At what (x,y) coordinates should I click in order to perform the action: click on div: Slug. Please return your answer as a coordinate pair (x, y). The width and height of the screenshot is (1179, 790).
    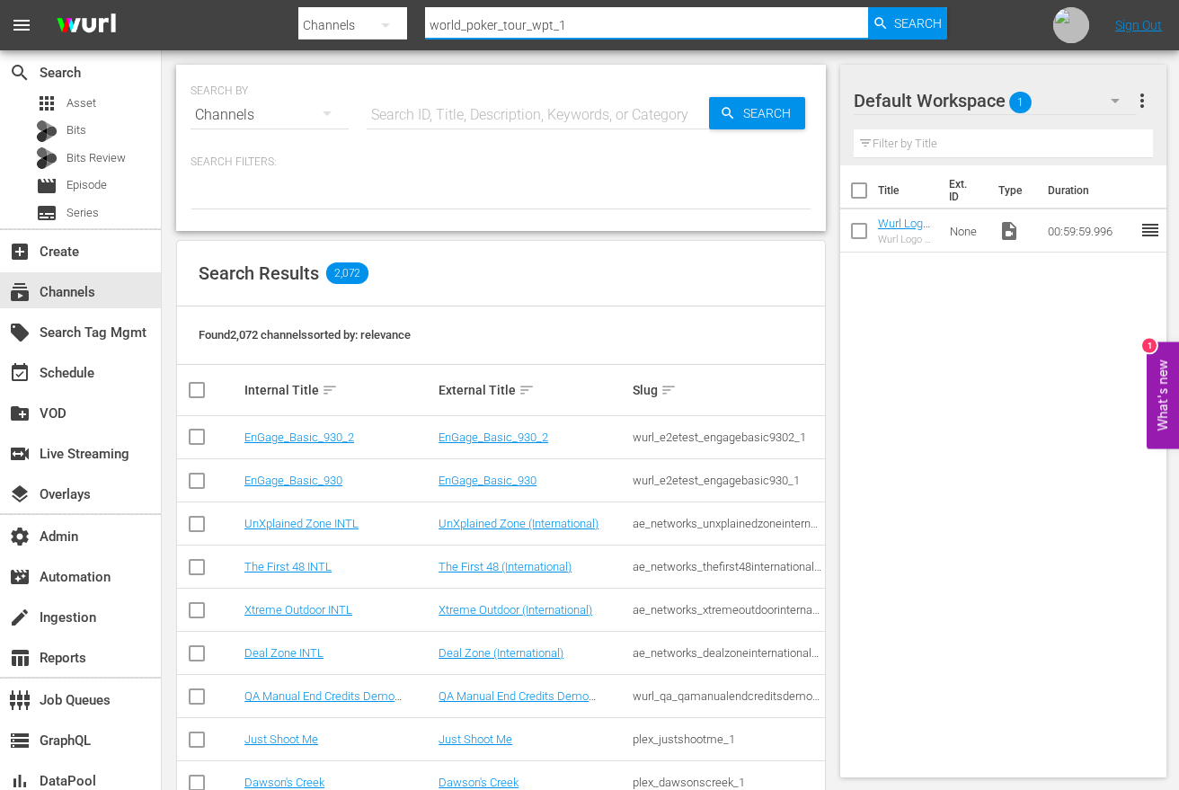
    Looking at the image, I should click on (727, 390).